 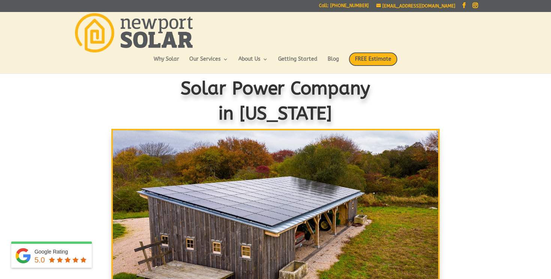 What do you see at coordinates (253, 63) in the screenshot?
I see `a: About Us` at bounding box center [253, 63].